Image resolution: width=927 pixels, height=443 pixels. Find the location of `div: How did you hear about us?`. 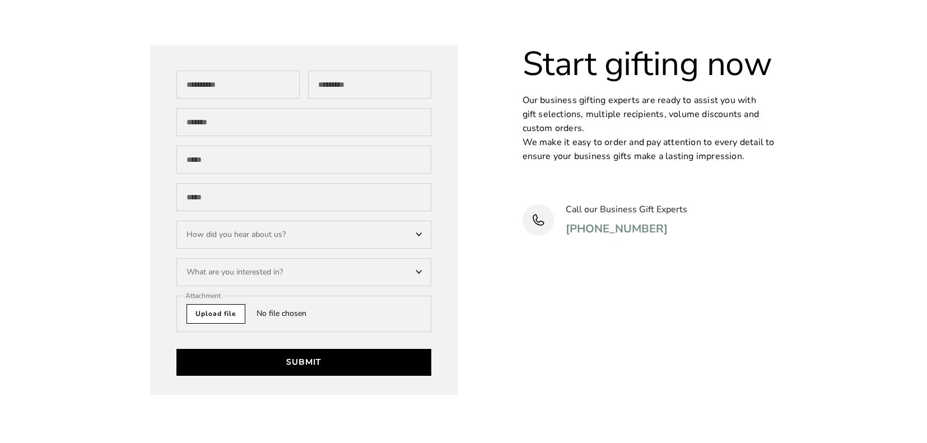

div: How did you hear about us? is located at coordinates (303, 235).